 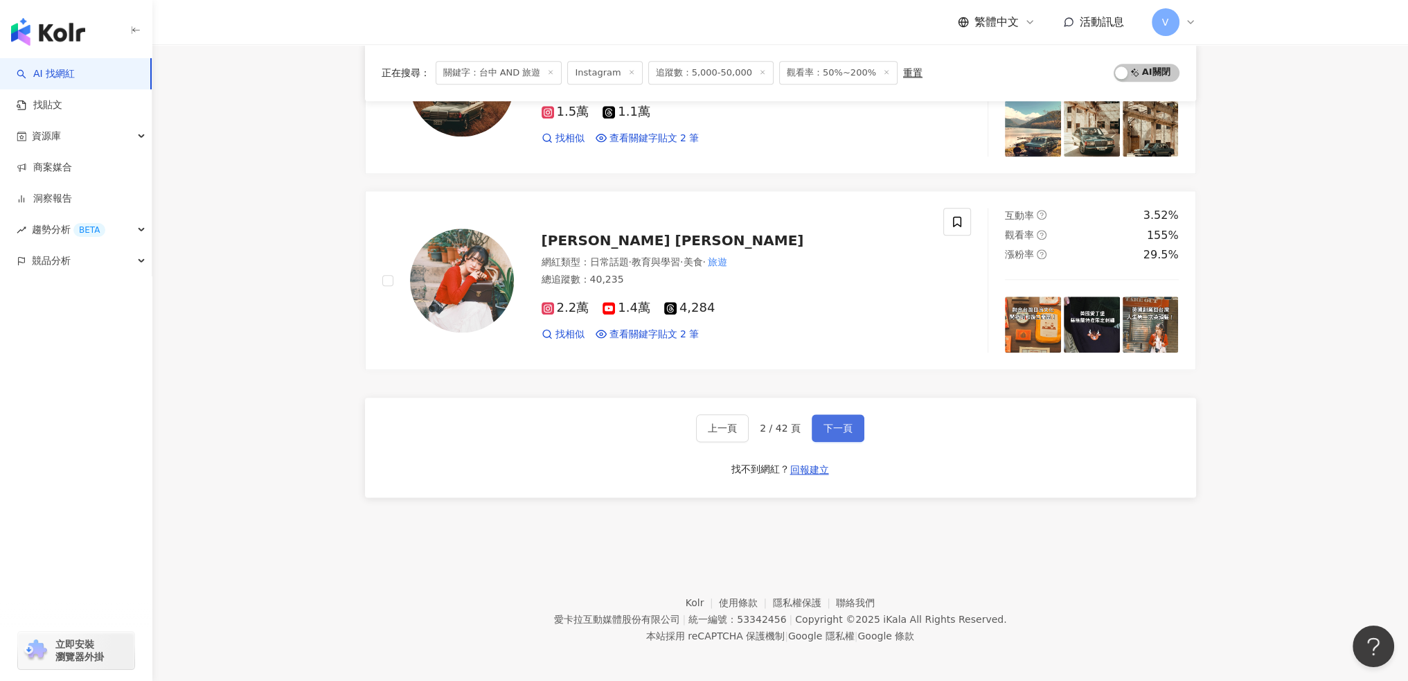 I want to click on span: 2.2萬, so click(x=565, y=307).